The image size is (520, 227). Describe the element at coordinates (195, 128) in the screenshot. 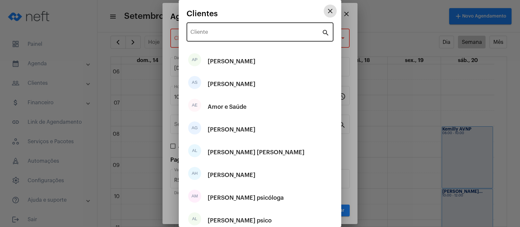

I see `div: AG` at that location.